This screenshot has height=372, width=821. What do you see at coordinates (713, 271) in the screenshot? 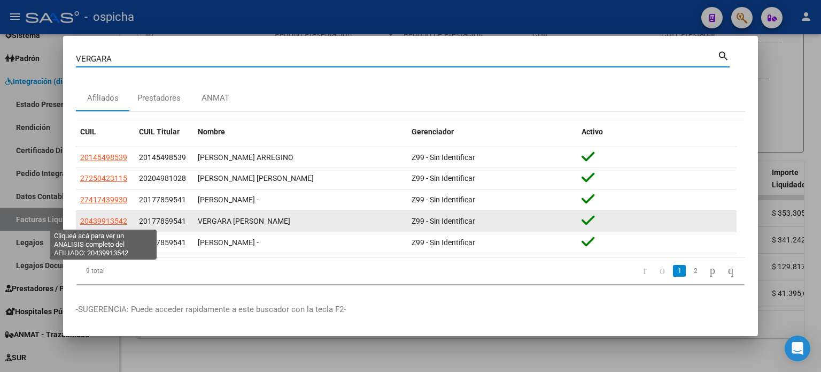
I see `a: go to next page` at bounding box center [713, 271].